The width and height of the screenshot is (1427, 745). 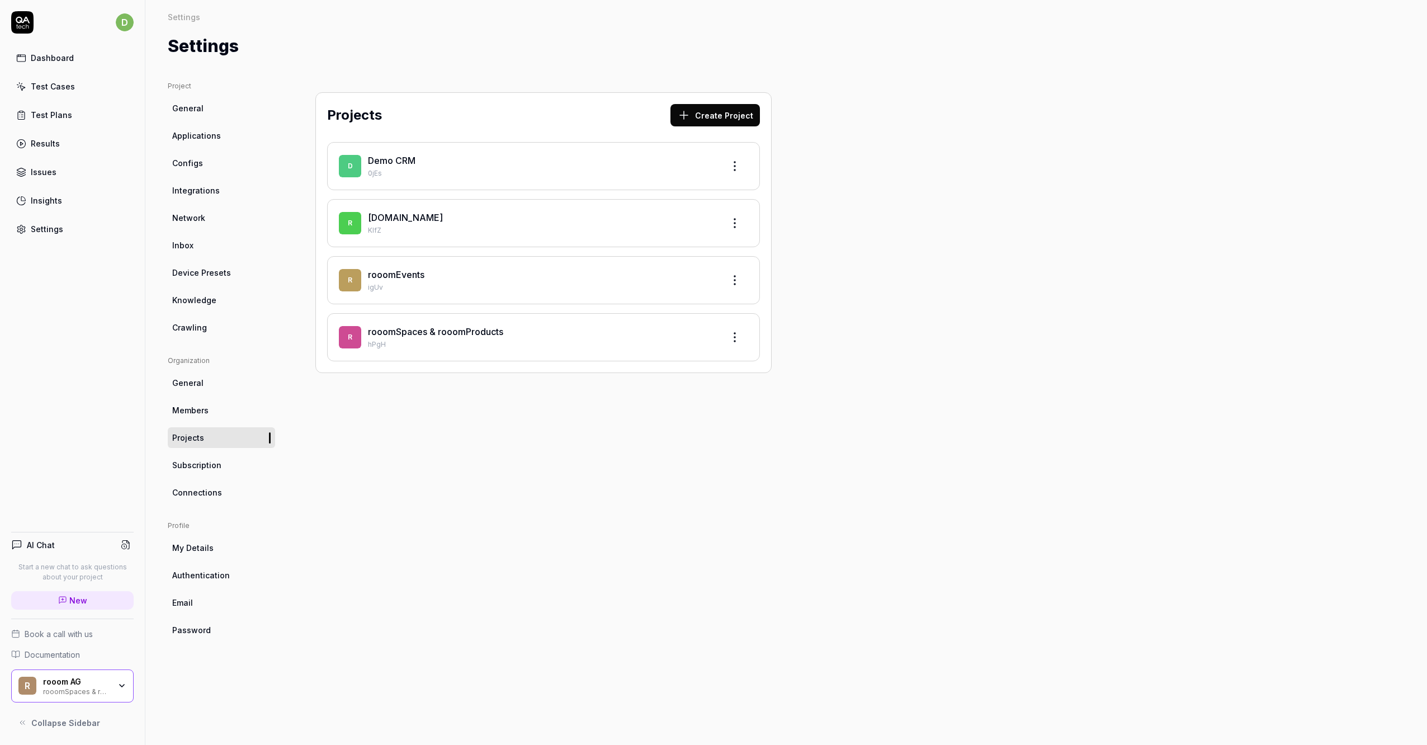 What do you see at coordinates (59, 633) in the screenshot?
I see `span: Book a call with us` at bounding box center [59, 633].